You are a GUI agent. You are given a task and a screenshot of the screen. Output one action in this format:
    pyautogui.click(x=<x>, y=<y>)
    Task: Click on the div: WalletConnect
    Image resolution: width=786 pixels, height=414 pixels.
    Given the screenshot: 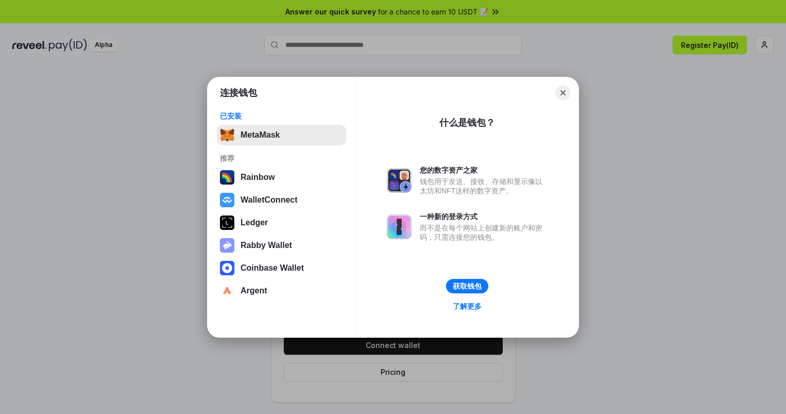 What is the action you would take?
    pyautogui.click(x=269, y=200)
    